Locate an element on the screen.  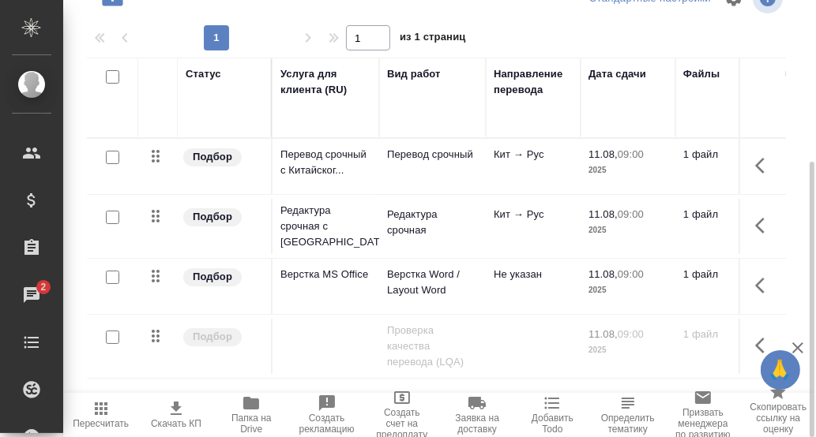
p: Редактура срочная is located at coordinates (432, 223).